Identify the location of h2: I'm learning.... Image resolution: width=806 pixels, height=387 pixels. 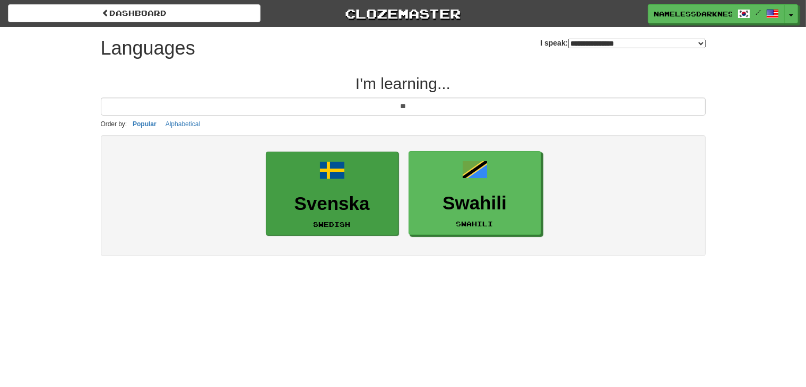
(403, 83).